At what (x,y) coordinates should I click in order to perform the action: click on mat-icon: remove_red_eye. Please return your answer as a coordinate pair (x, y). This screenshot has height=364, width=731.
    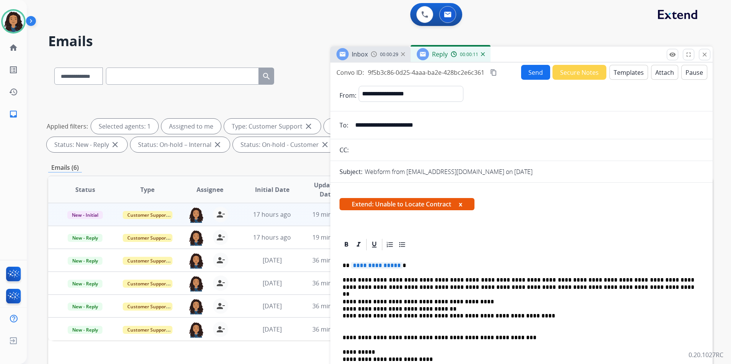
    Looking at the image, I should click on (672, 55).